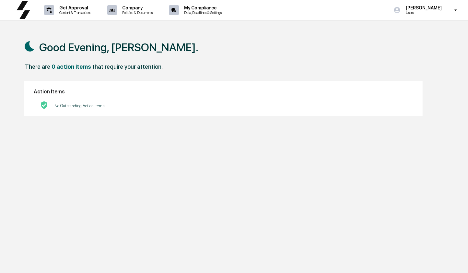 Image resolution: width=468 pixels, height=273 pixels. What do you see at coordinates (136, 13) in the screenshot?
I see `p: Policies & Documents` at bounding box center [136, 13].